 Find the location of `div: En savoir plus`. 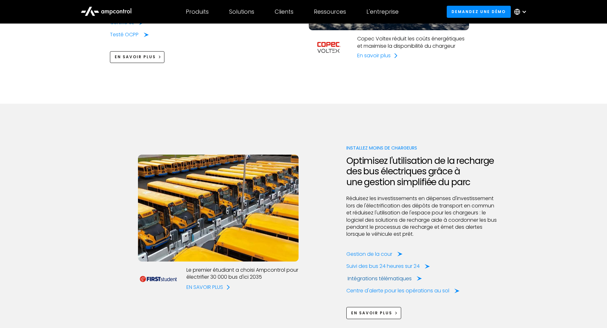

div: En savoir plus is located at coordinates (374, 56).